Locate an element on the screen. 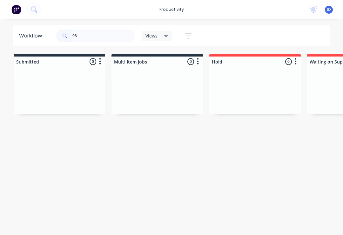 This screenshot has width=343, height=235. img: Factory is located at coordinates (16, 10).